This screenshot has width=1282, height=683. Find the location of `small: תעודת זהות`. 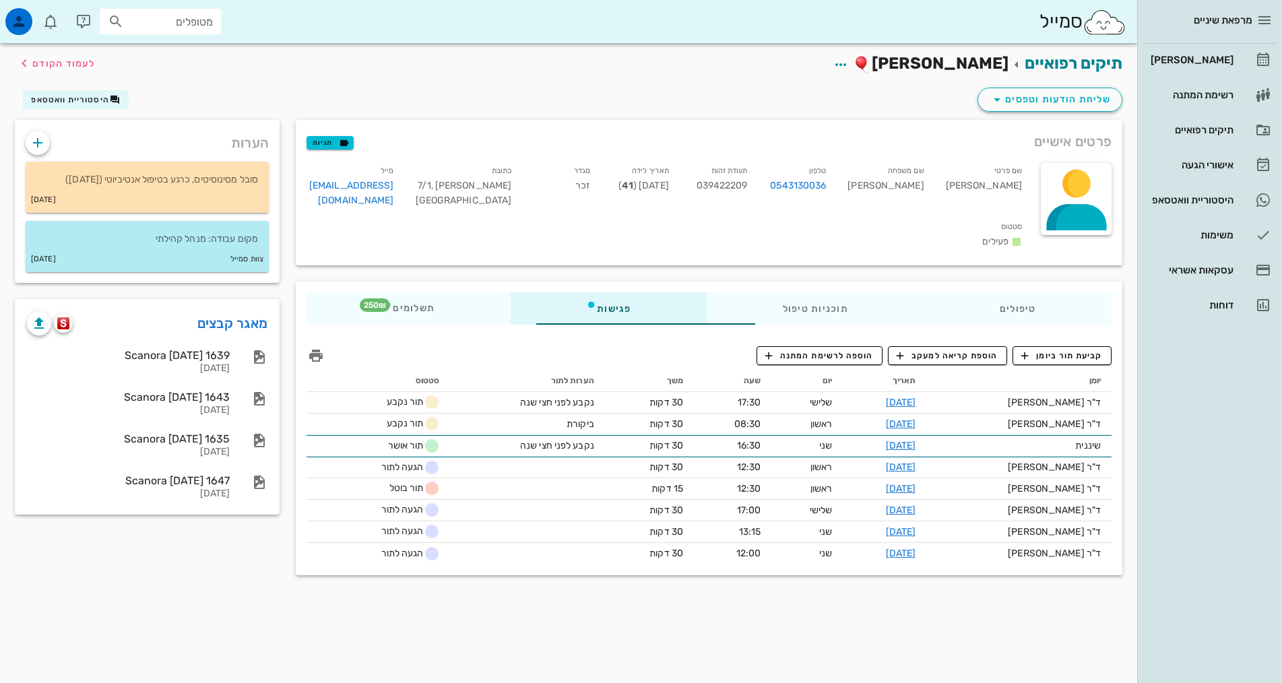

small: תעודת זהות is located at coordinates (729, 170).